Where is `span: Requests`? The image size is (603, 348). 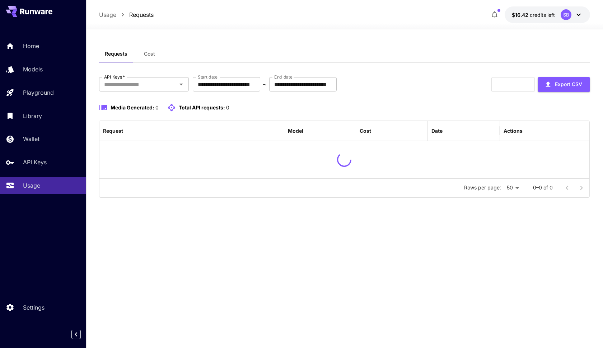 span: Requests is located at coordinates (116, 54).